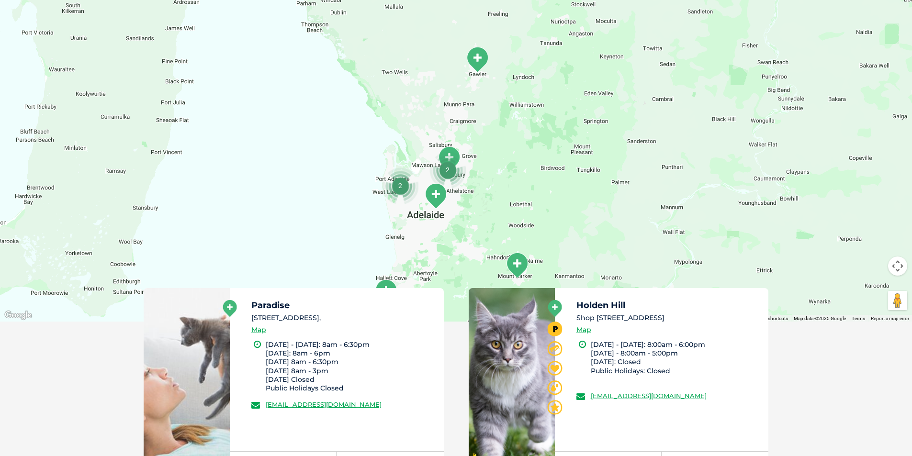 This screenshot has width=912, height=456. What do you see at coordinates (435, 196) in the screenshot?
I see `div: Greencross Vet Centre – Norwood` at bounding box center [435, 196].